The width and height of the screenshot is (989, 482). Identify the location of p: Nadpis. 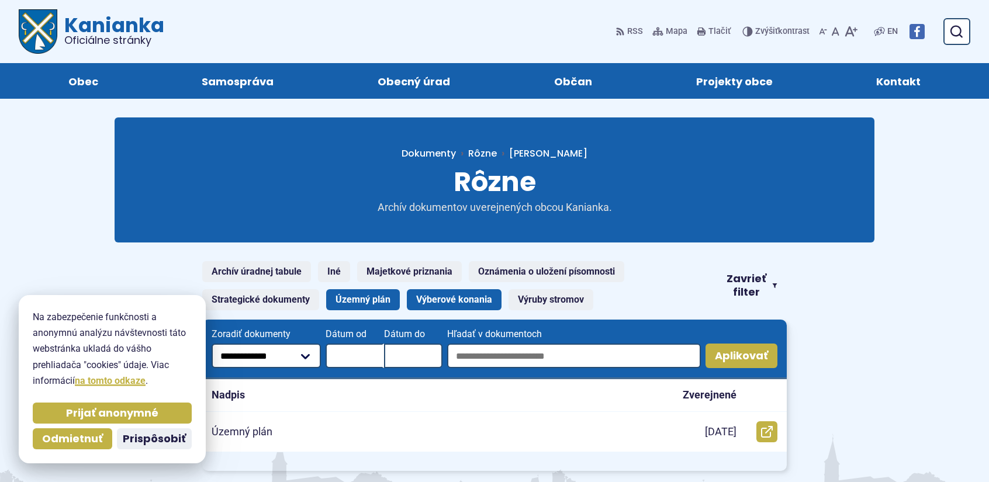
(228, 395).